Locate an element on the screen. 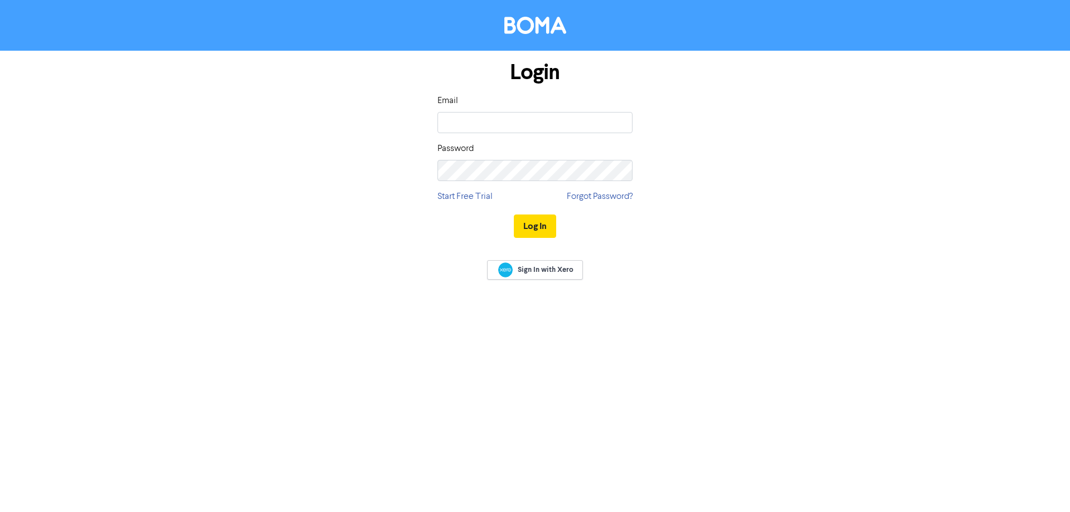  a: Start Free Trial is located at coordinates (465, 197).